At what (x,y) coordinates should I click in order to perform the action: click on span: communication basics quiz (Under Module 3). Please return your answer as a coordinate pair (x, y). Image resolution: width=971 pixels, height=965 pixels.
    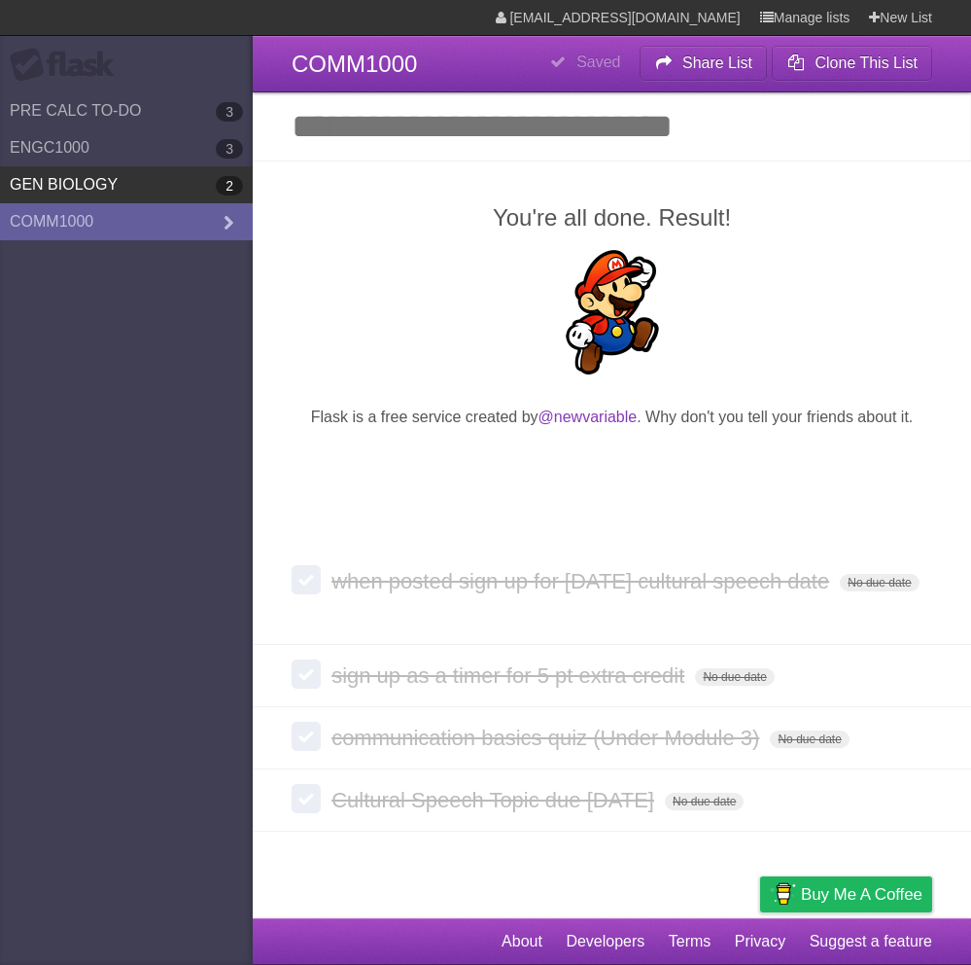
    Looking at the image, I should click on (547, 737).